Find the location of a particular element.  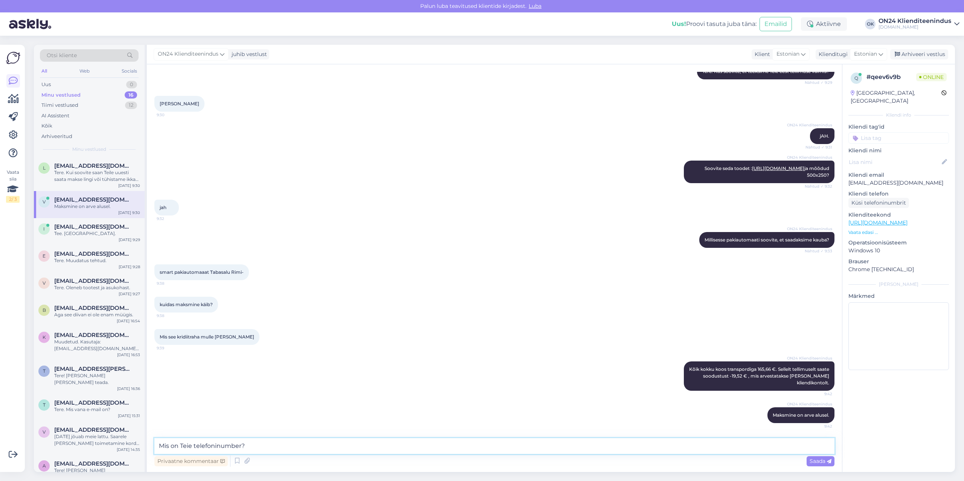

span: info@pallantisgrupp.ee is located at coordinates (93, 227).